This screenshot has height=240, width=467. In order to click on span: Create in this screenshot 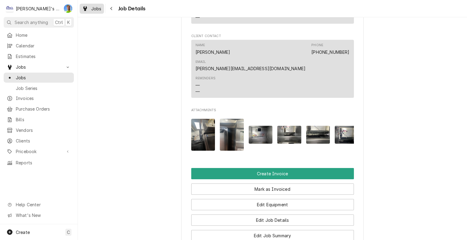, I will do `click(23, 232)`.